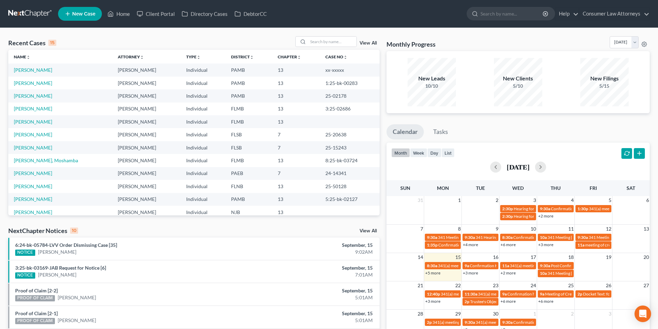  What do you see at coordinates (604, 86) in the screenshot?
I see `div: 5/15` at bounding box center [604, 86].